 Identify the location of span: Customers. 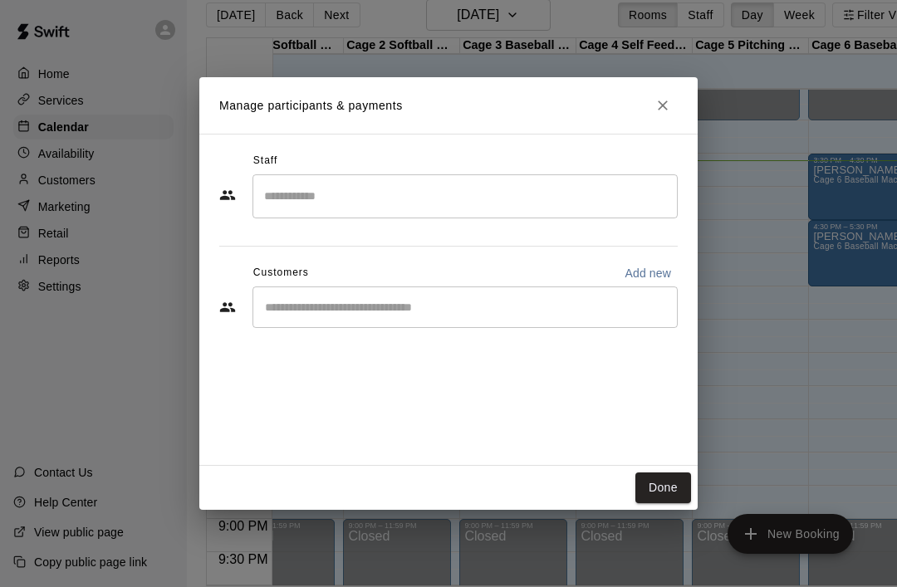
(281, 273).